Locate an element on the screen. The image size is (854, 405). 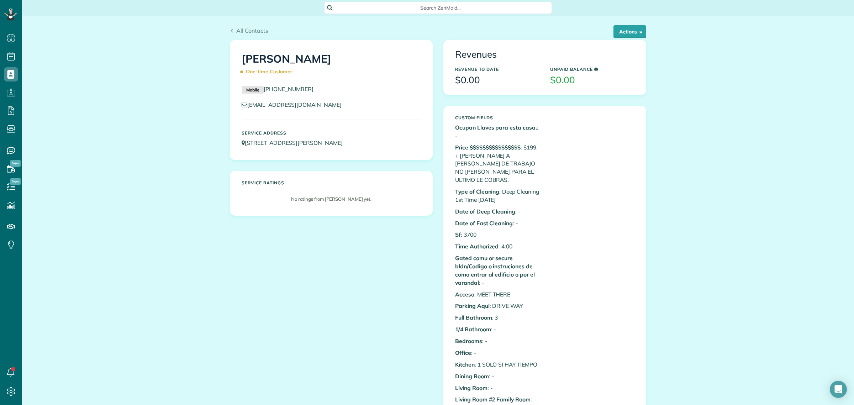
span: All Contacts is located at coordinates (252, 31).